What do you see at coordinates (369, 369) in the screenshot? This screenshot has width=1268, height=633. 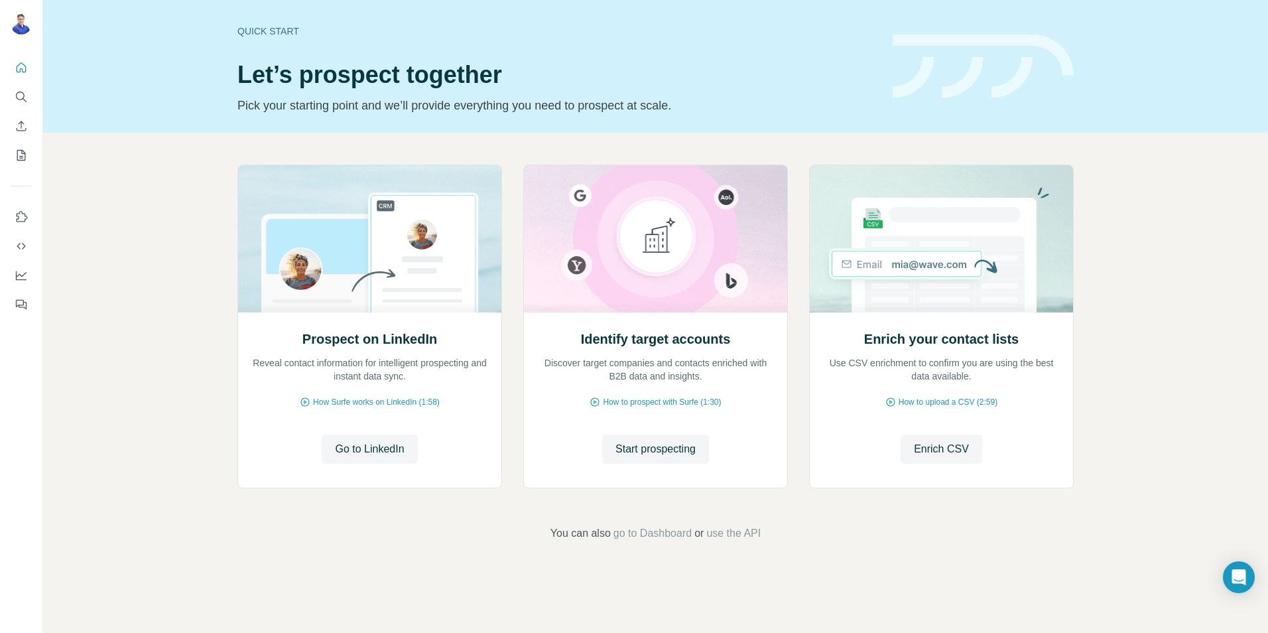 I see `p: Reveal contact information for intelligent prospecting and instant data sync.` at bounding box center [369, 369].